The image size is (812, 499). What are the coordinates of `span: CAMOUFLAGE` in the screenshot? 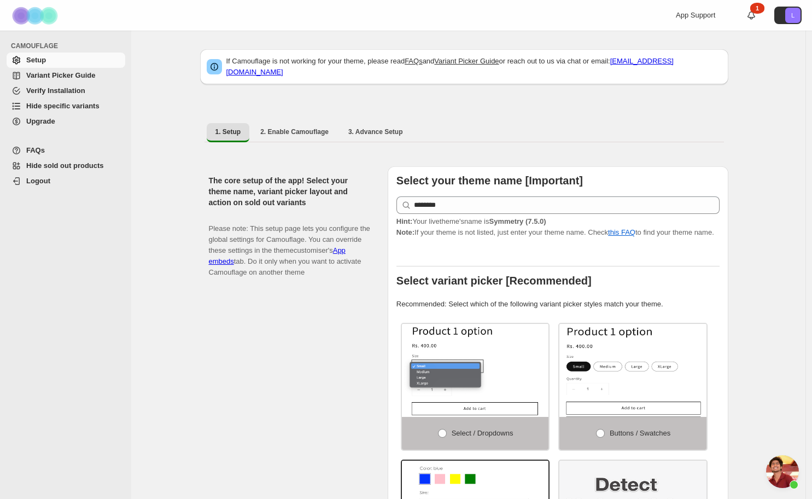 It's located at (68, 46).